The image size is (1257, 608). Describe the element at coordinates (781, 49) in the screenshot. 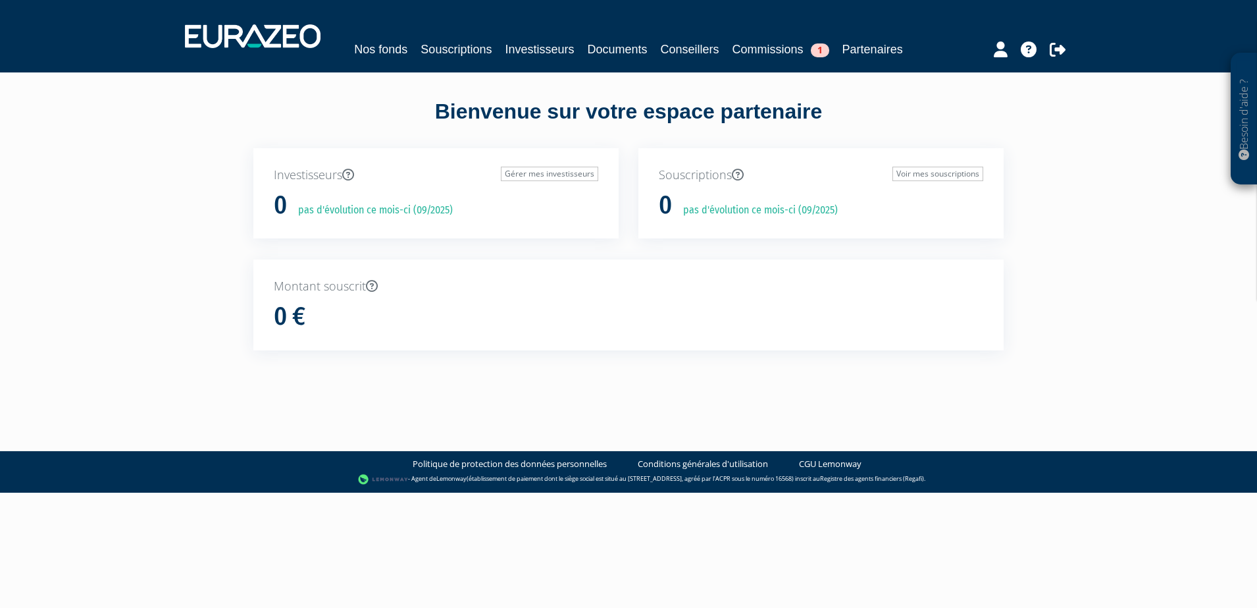

I see `a: Commissions1` at that location.